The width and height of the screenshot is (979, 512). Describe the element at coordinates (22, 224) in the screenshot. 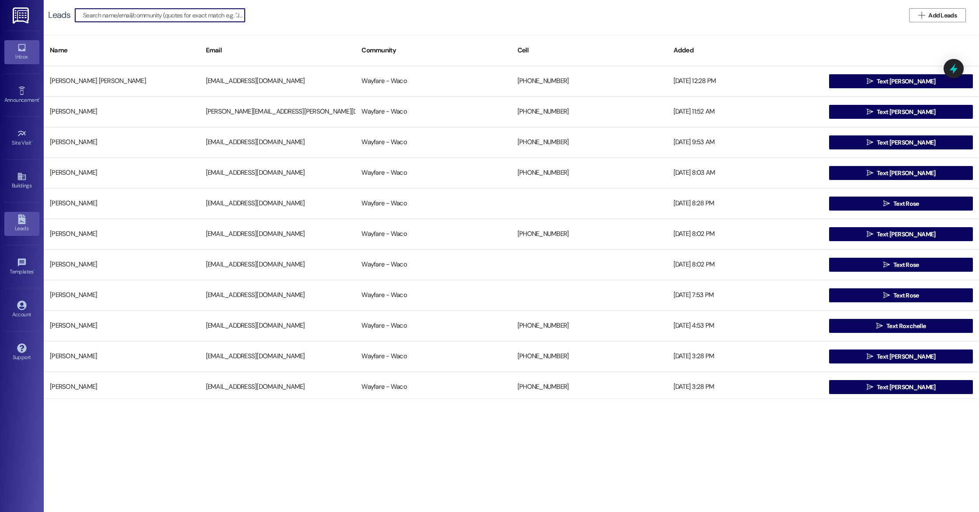

I see `a: Leads` at that location.